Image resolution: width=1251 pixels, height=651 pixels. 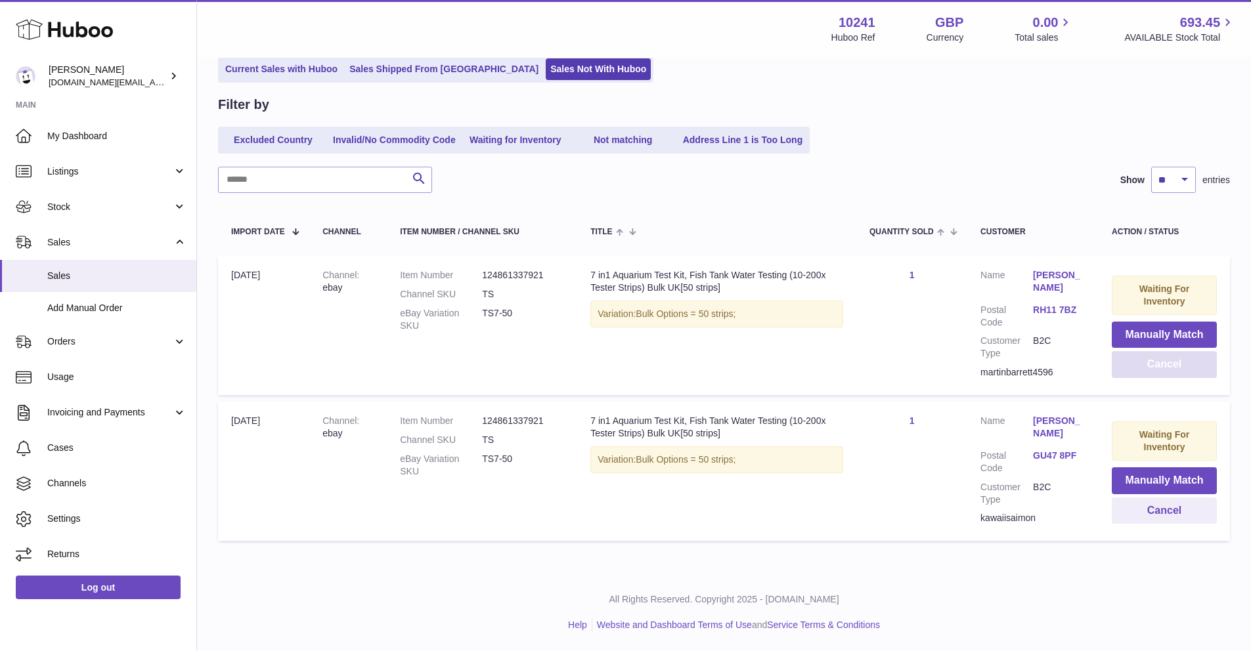 What do you see at coordinates (117, 483) in the screenshot?
I see `span: Channels` at bounding box center [117, 483].